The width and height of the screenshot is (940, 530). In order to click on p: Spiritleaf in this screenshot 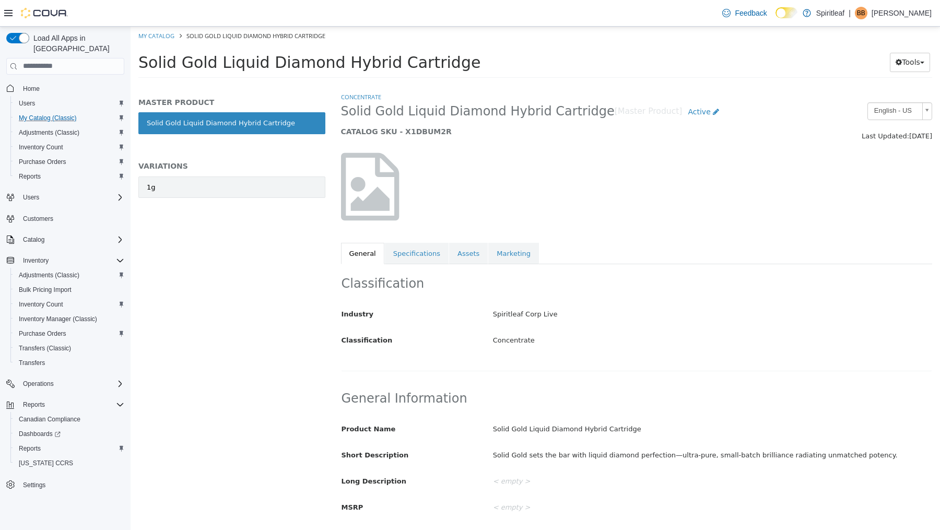, I will do `click(830, 13)`.